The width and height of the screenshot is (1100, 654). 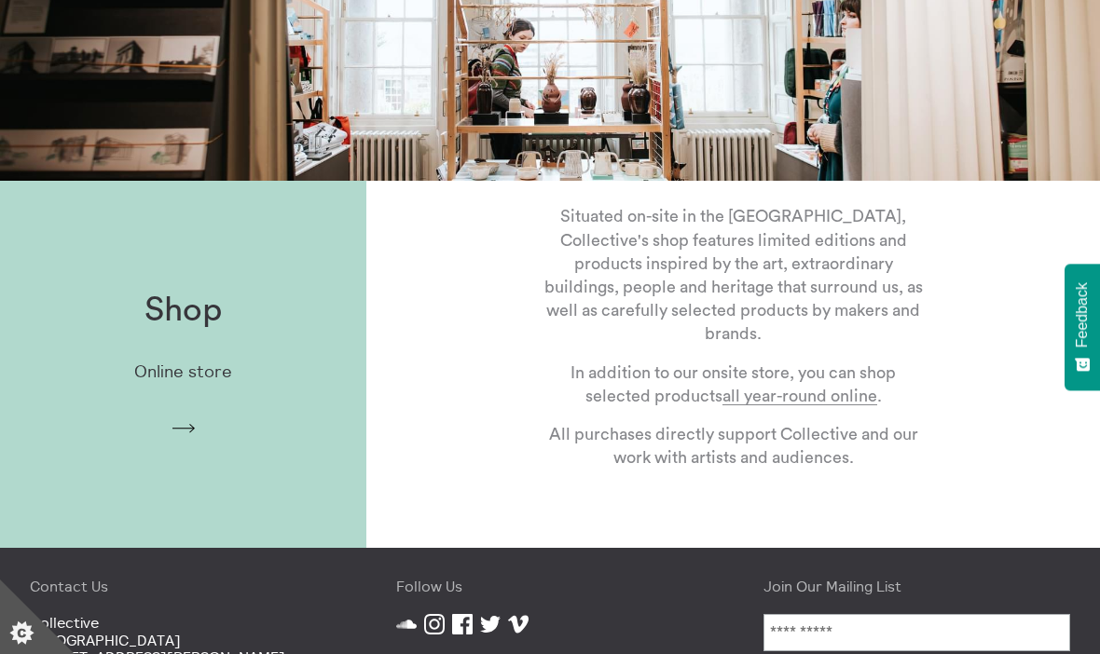 I want to click on h4: Join Our Mailing List, so click(x=916, y=586).